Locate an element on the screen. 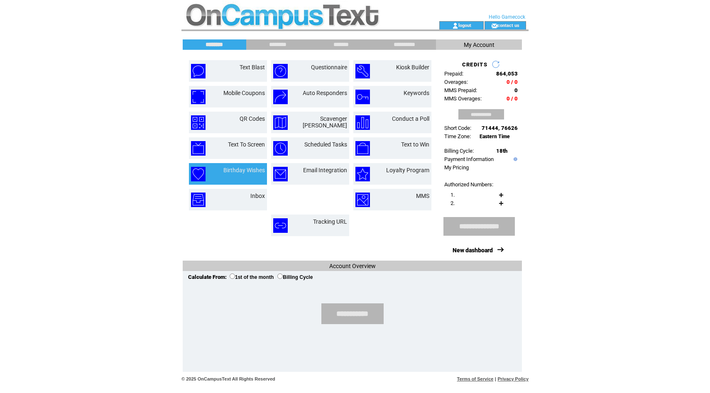 This screenshot has width=710, height=393. a: Questionnaire is located at coordinates (329, 67).